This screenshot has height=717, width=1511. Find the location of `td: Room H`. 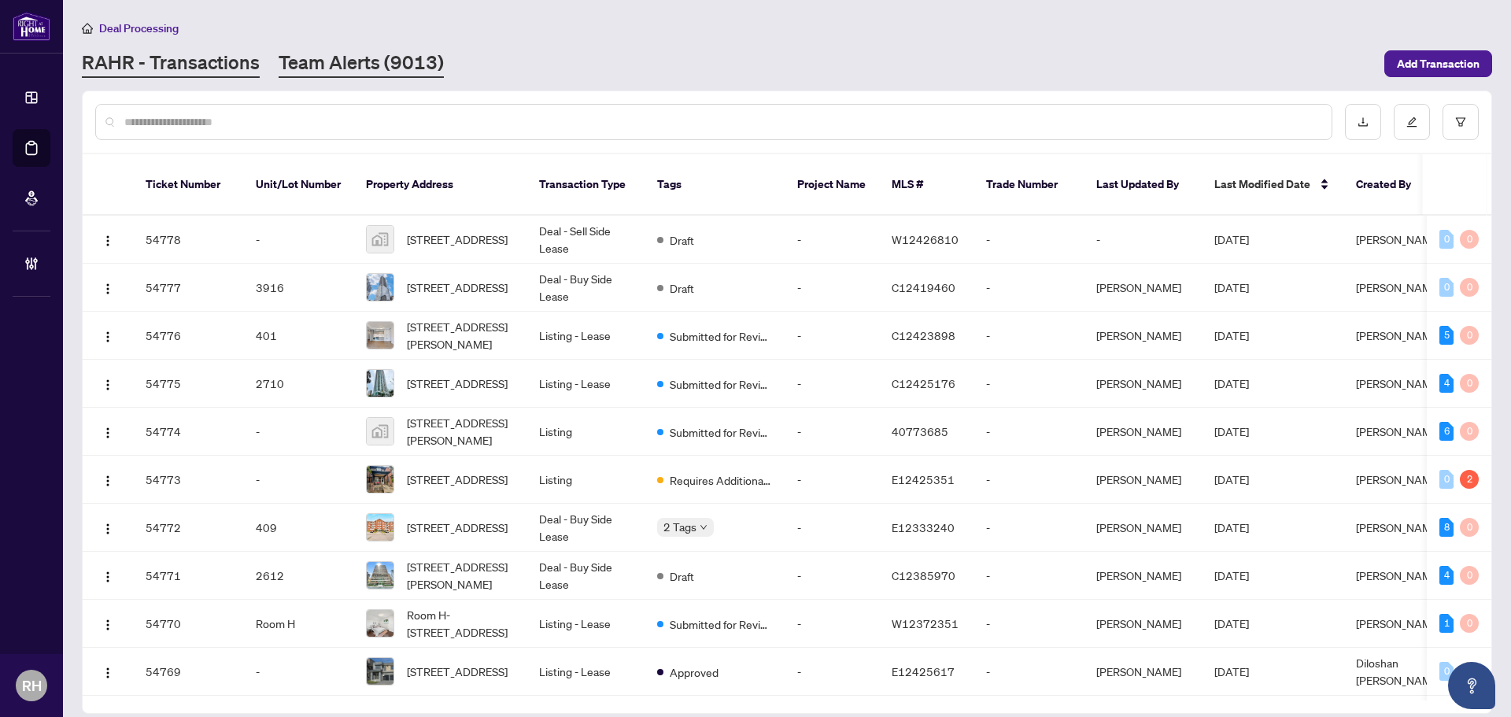

td: Room H is located at coordinates (298, 623).